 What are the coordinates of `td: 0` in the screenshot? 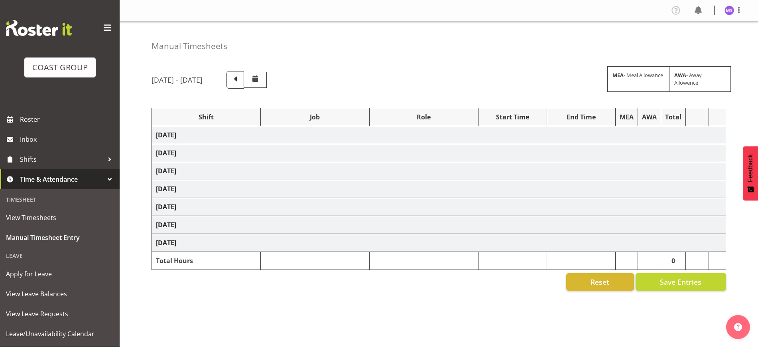 It's located at (674, 261).